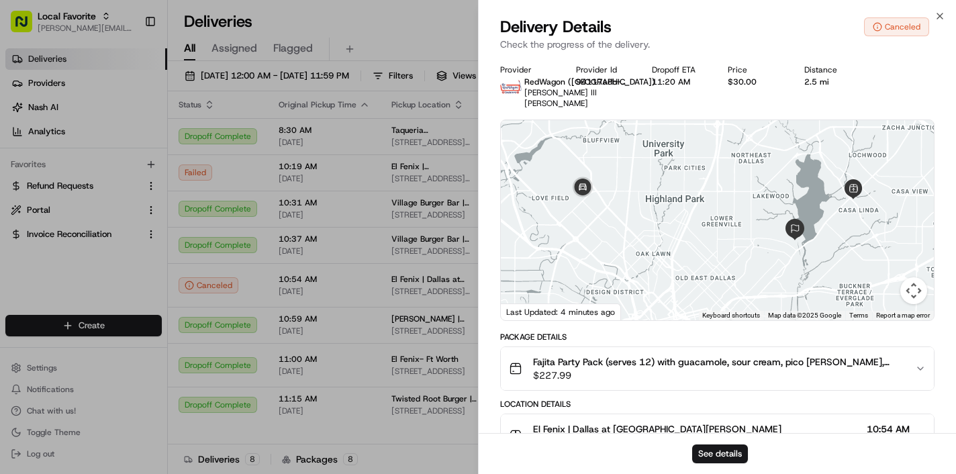  What do you see at coordinates (511, 87) in the screenshot?
I see `img: time_to_eat_nevada_logo` at bounding box center [511, 87].